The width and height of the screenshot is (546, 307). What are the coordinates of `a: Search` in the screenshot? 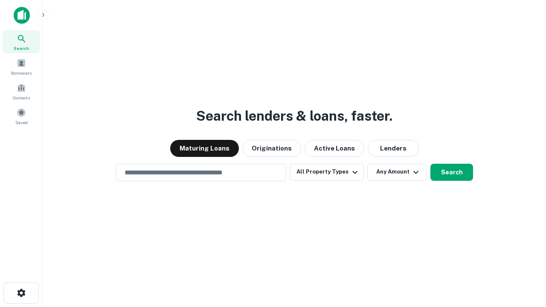 It's located at (21, 42).